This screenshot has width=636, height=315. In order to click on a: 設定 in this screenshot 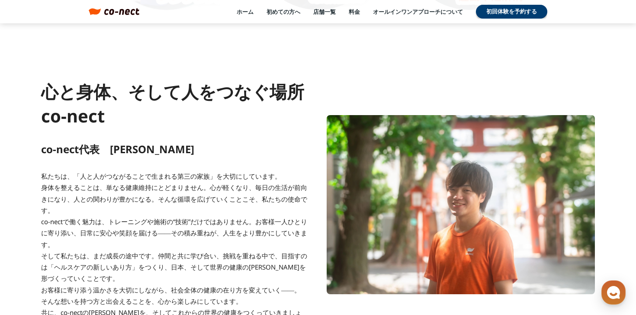, I will do `click(139, 254)`.